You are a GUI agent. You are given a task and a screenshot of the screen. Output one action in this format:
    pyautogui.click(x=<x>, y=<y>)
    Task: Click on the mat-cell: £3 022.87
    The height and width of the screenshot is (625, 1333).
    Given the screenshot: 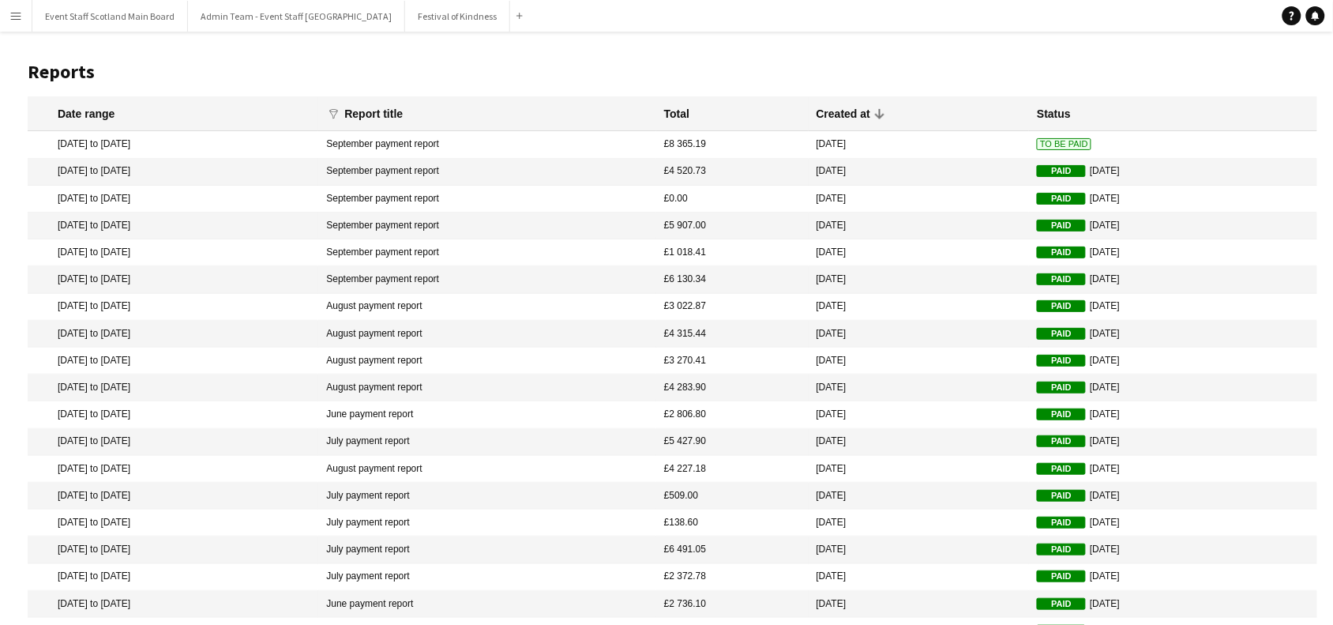 What is the action you would take?
    pyautogui.click(x=732, y=307)
    